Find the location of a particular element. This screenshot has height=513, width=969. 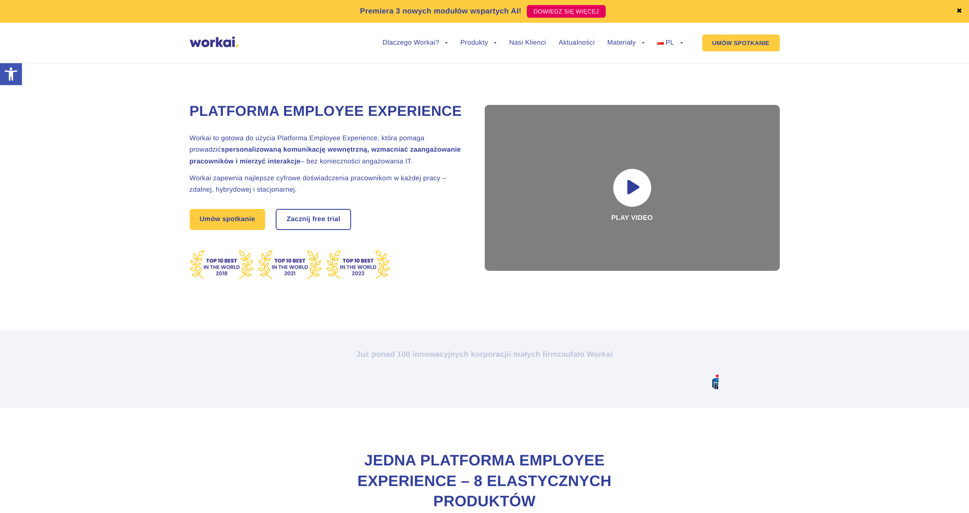

a: Aktualności is located at coordinates (576, 43).